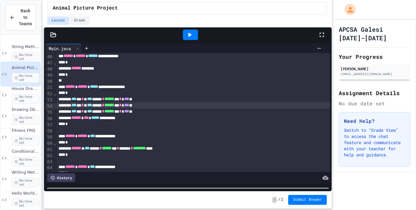  I want to click on div: 48, so click(49, 69).